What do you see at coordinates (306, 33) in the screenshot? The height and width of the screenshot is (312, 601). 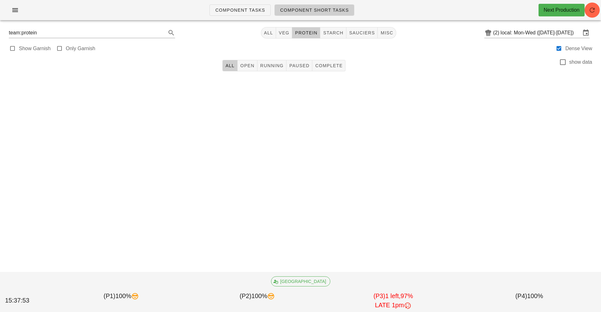 I see `span: protein` at bounding box center [306, 33].